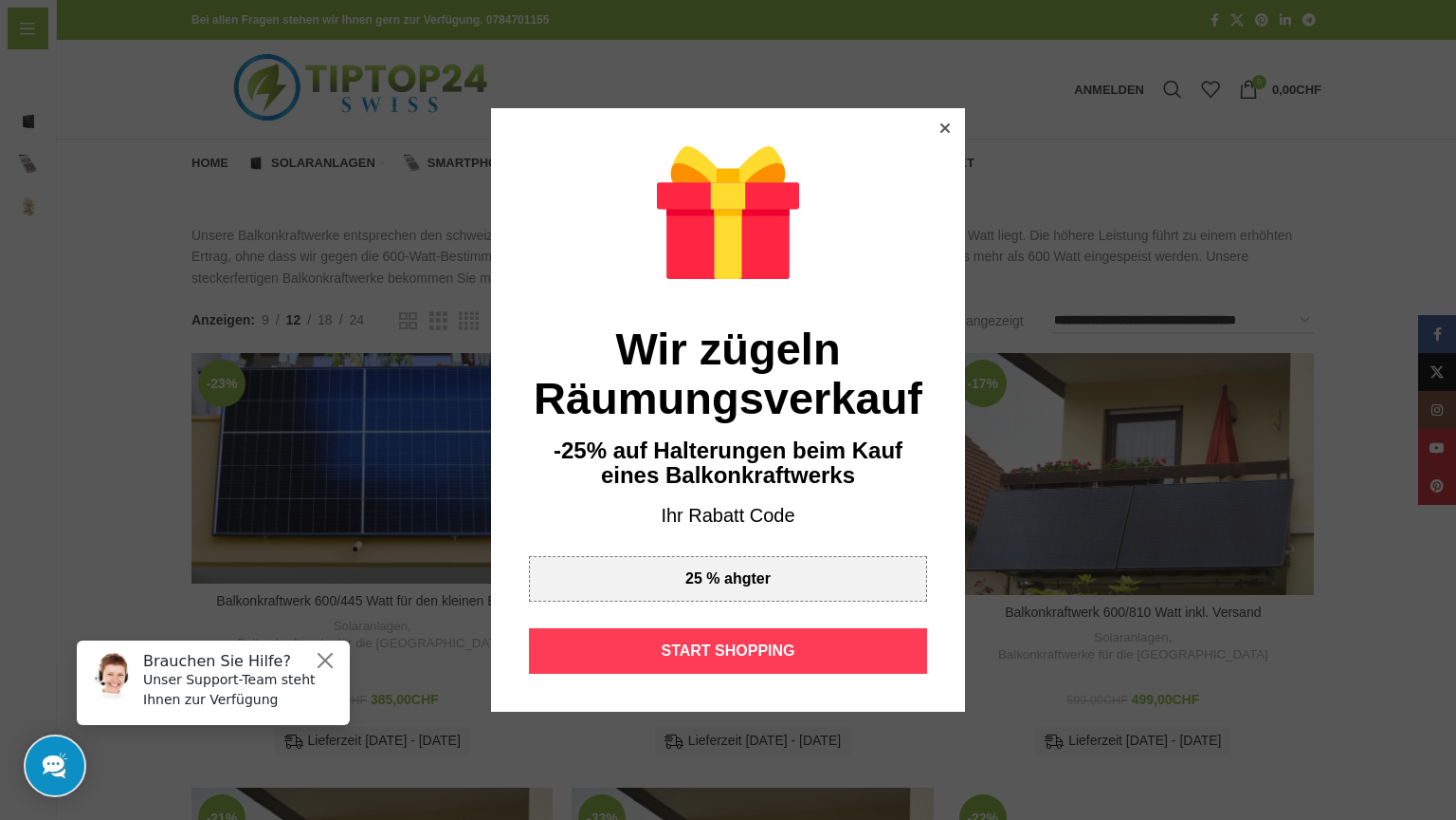  I want to click on div: START SHOPPING, so click(728, 651).